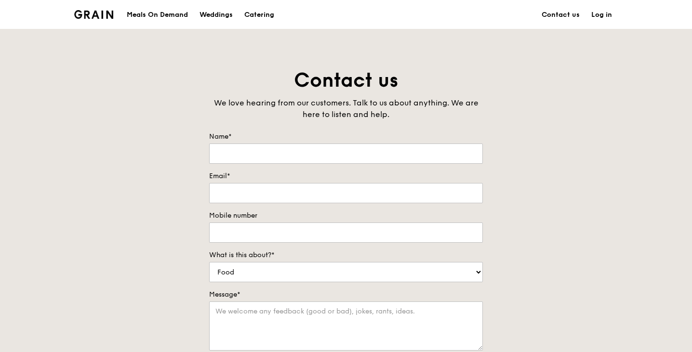 This screenshot has height=352, width=692. What do you see at coordinates (259, 15) in the screenshot?
I see `a: Catering` at bounding box center [259, 15].